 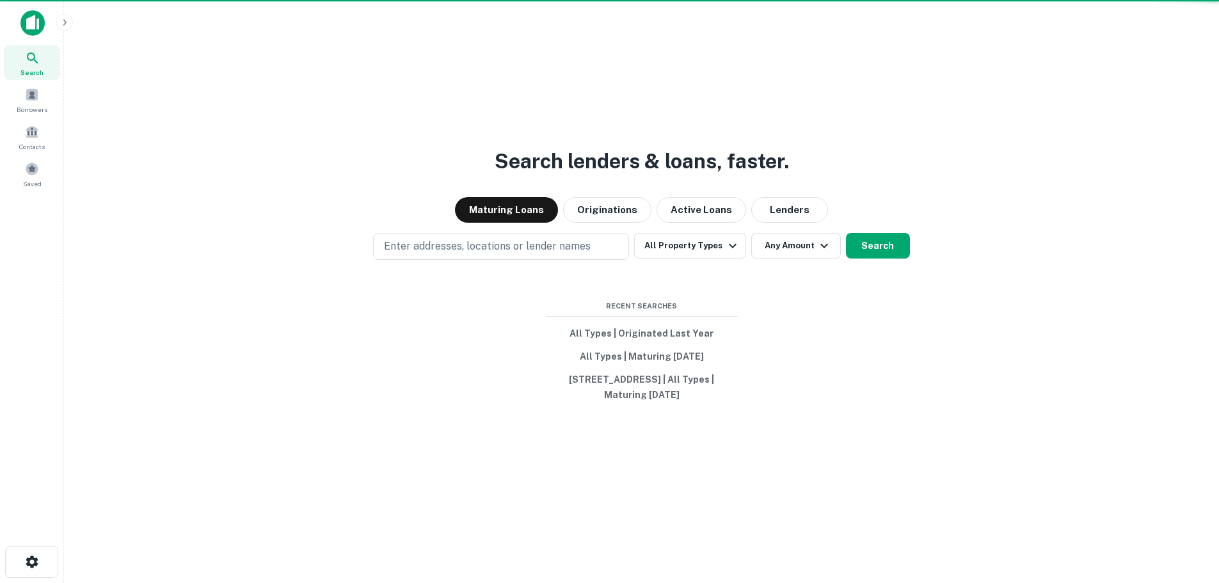 I want to click on button: Search, so click(x=878, y=246).